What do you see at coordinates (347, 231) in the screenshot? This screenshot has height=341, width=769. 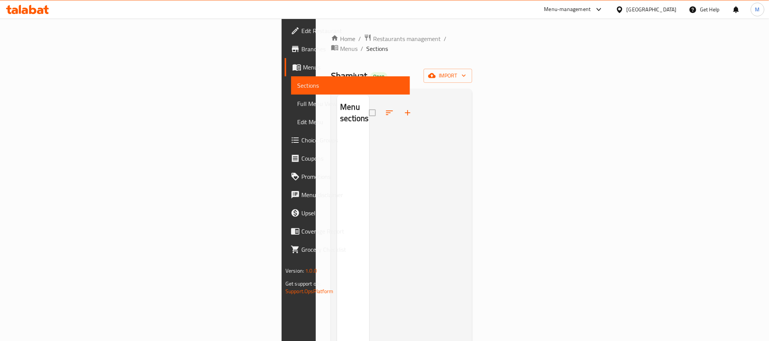 I see `a: Coverage Report` at bounding box center [347, 231].